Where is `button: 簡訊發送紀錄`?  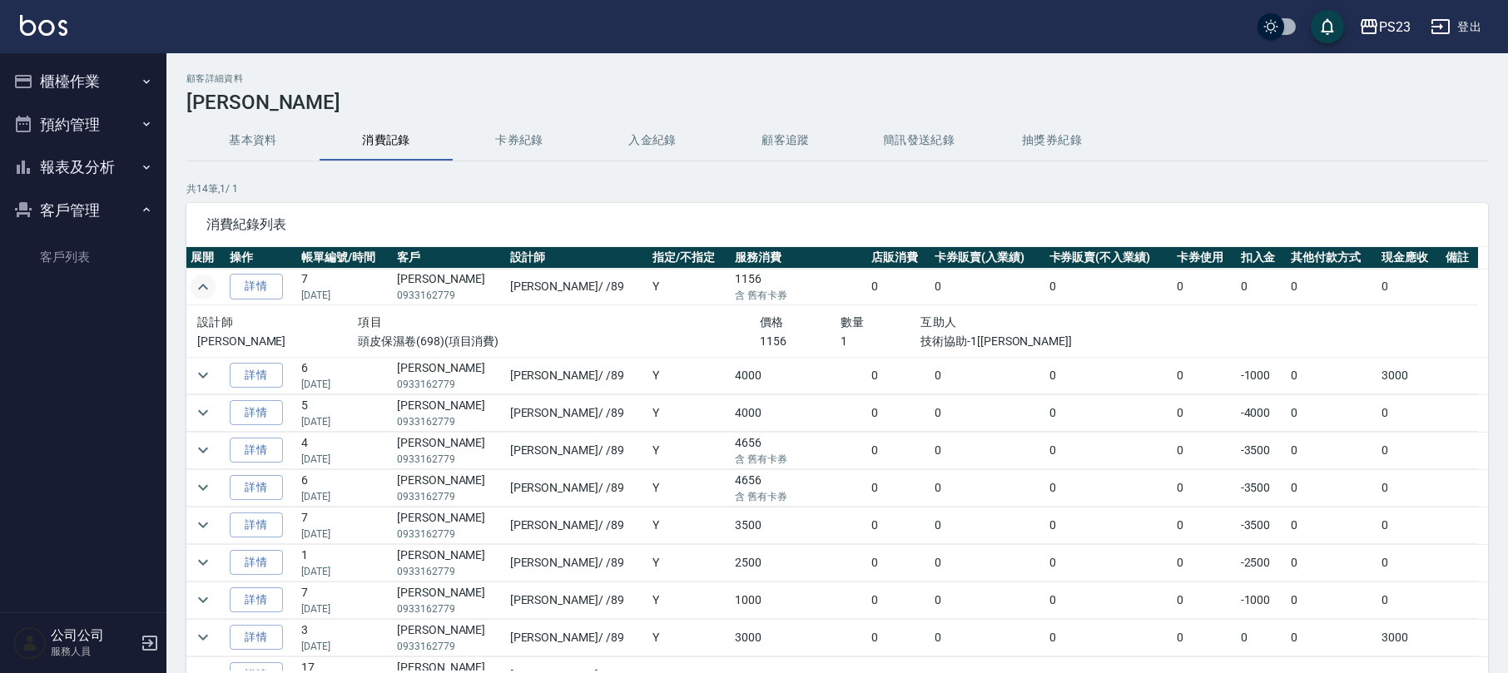
button: 簡訊發送紀錄 is located at coordinates (919, 141).